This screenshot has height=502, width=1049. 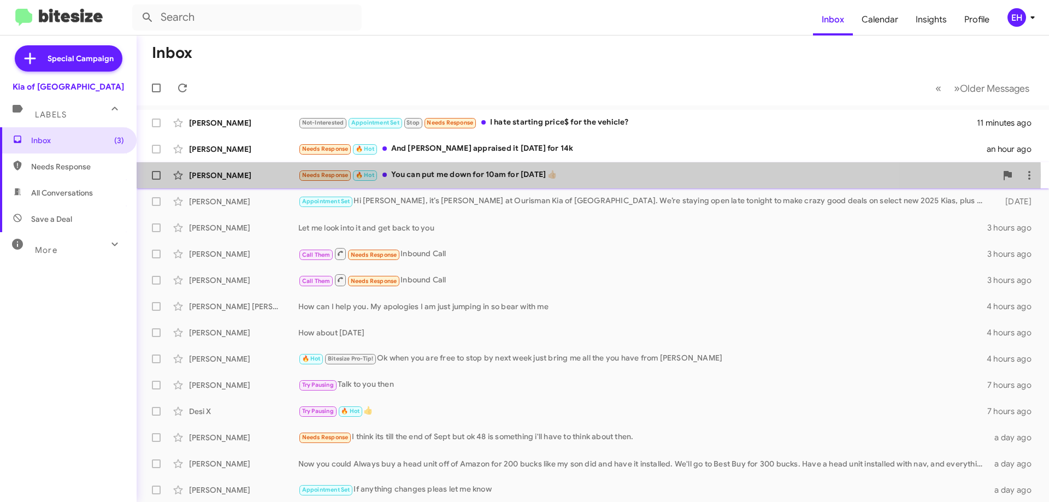 What do you see at coordinates (643, 464) in the screenshot?
I see `div: Now you could Always buy a head unit off of Amazon for 200 bucks like my son did and have it inst...` at bounding box center [643, 464].